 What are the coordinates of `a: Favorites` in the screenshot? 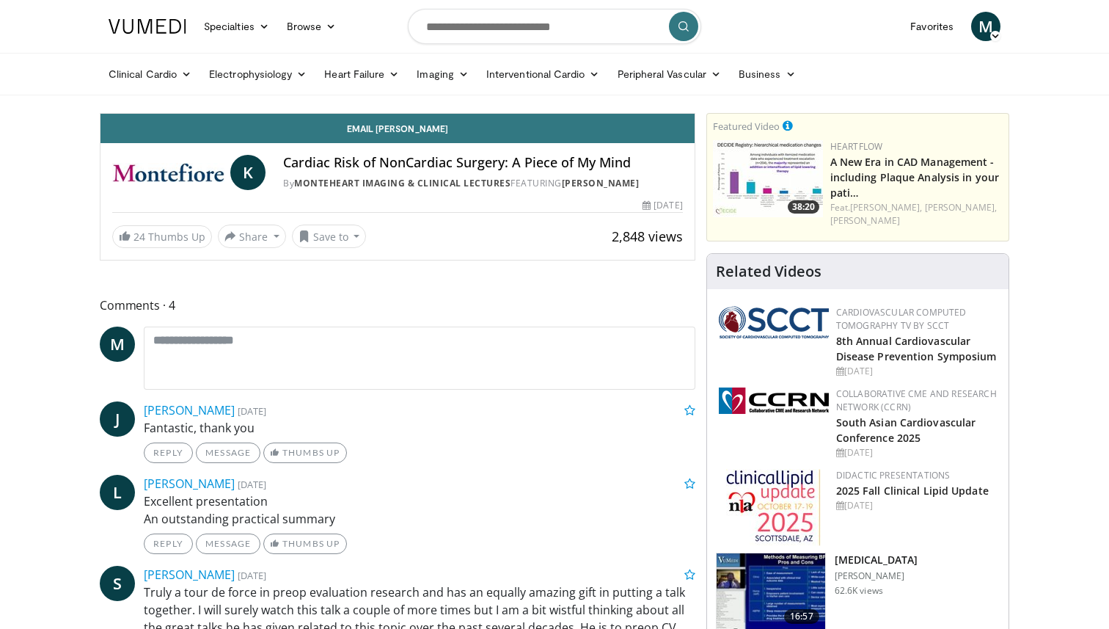 It's located at (931, 26).